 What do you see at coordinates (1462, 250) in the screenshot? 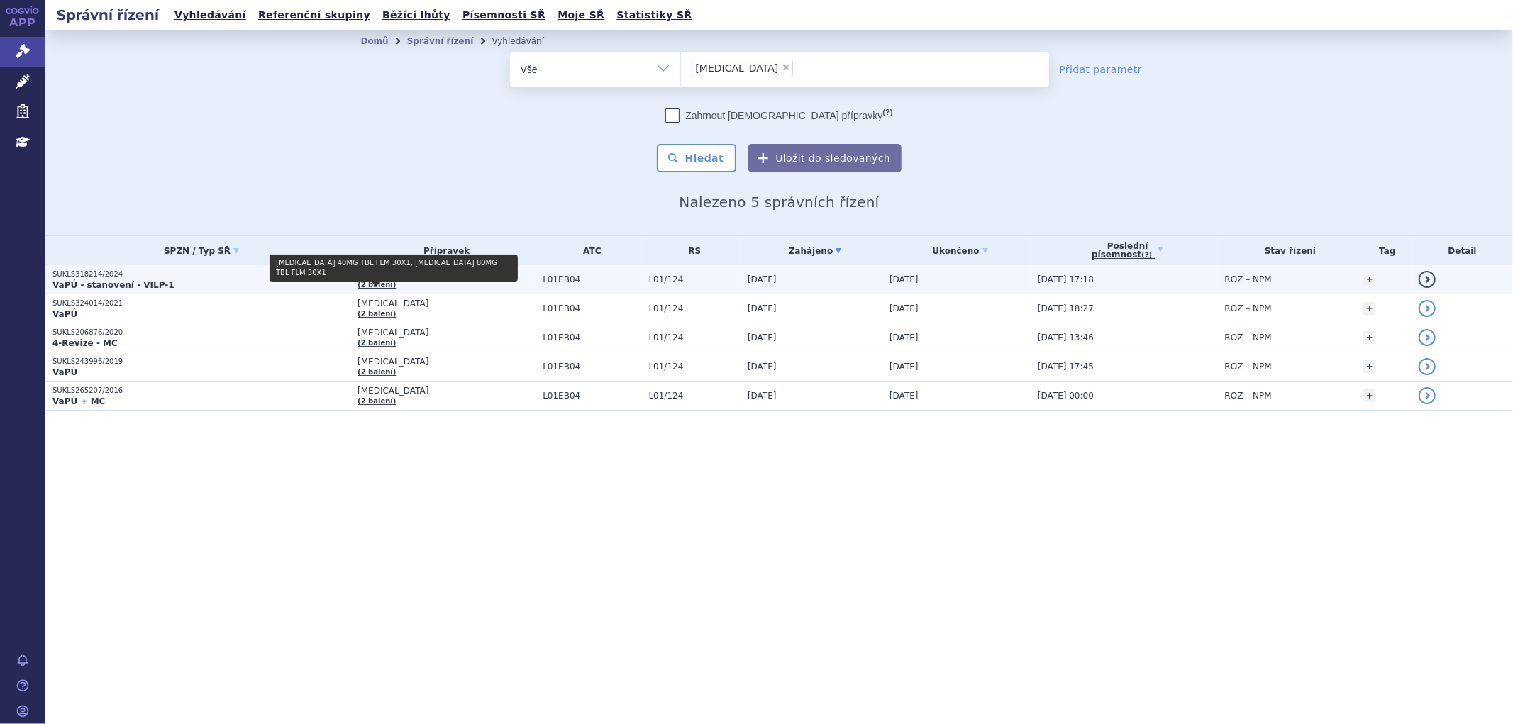
I see `th: Detail` at bounding box center [1462, 250].